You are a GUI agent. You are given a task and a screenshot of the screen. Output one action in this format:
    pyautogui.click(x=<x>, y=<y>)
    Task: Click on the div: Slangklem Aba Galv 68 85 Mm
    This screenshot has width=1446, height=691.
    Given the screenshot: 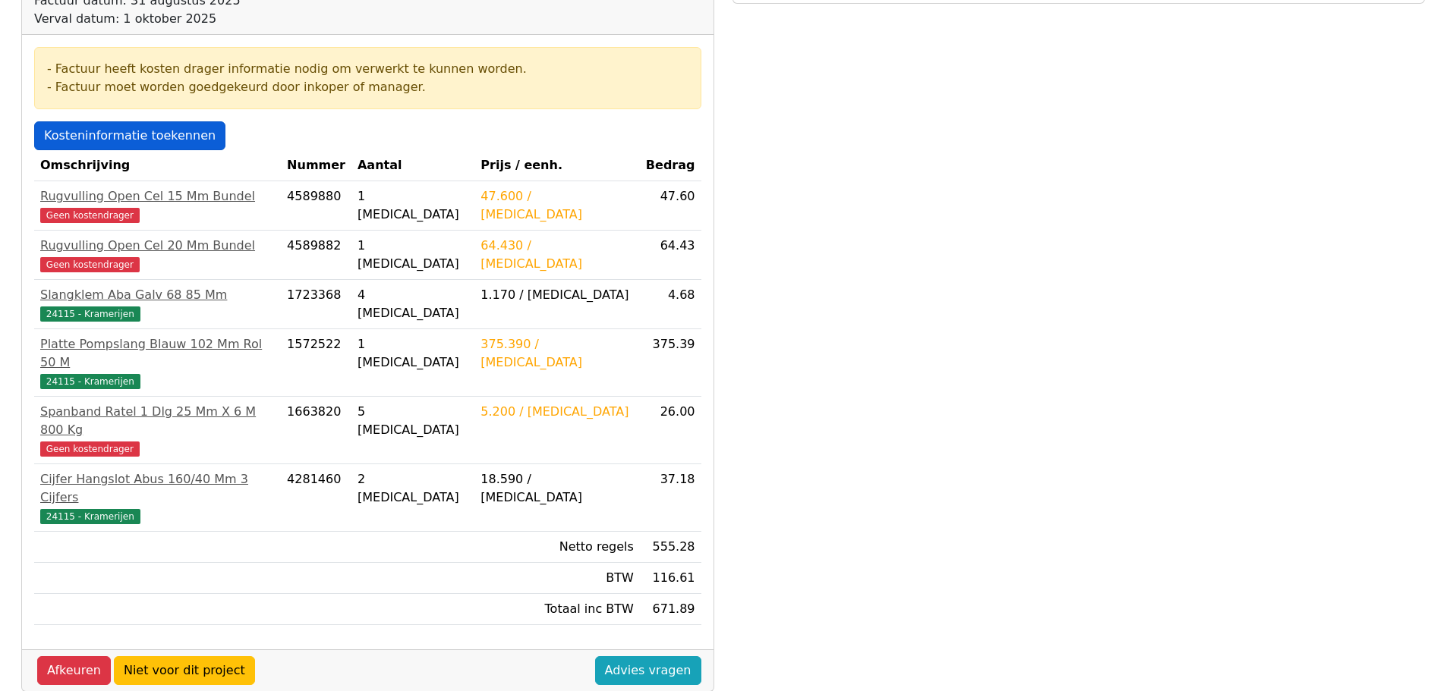 What is the action you would take?
    pyautogui.click(x=157, y=295)
    